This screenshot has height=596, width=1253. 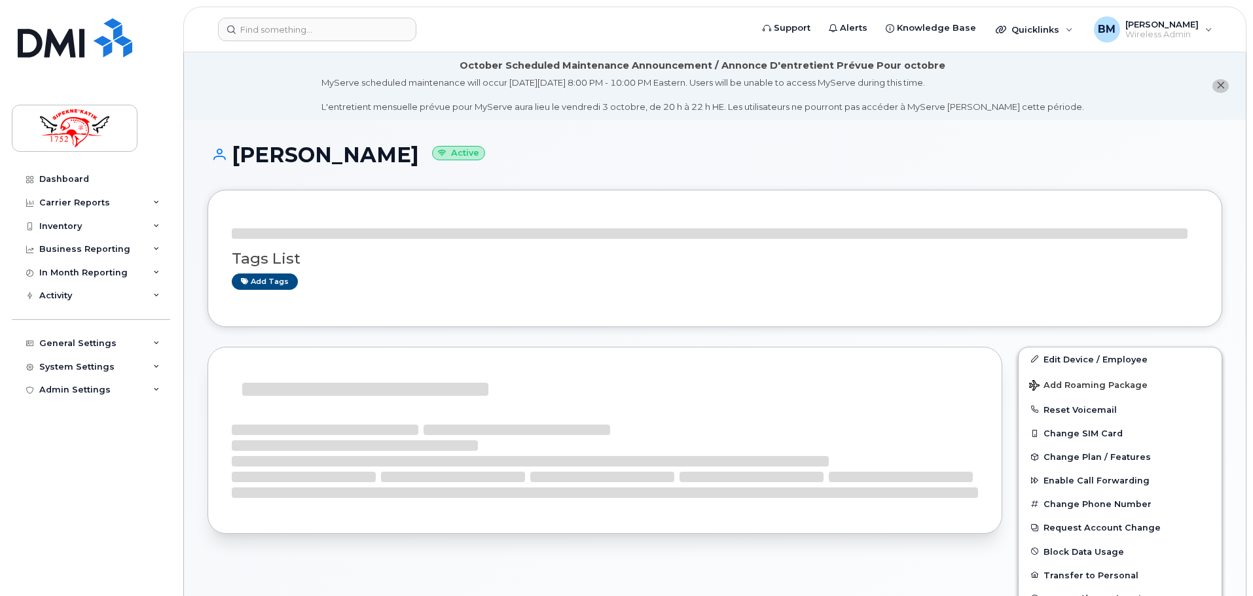 I want to click on span: Enable Call Forwarding, so click(x=1096, y=480).